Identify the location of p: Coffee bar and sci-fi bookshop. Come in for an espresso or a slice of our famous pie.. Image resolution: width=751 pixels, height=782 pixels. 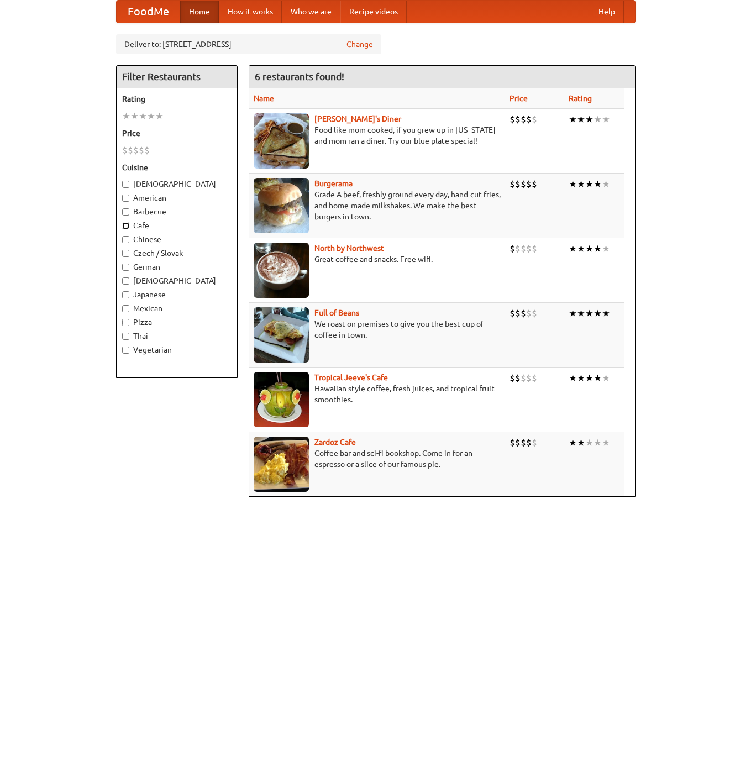
(377, 459).